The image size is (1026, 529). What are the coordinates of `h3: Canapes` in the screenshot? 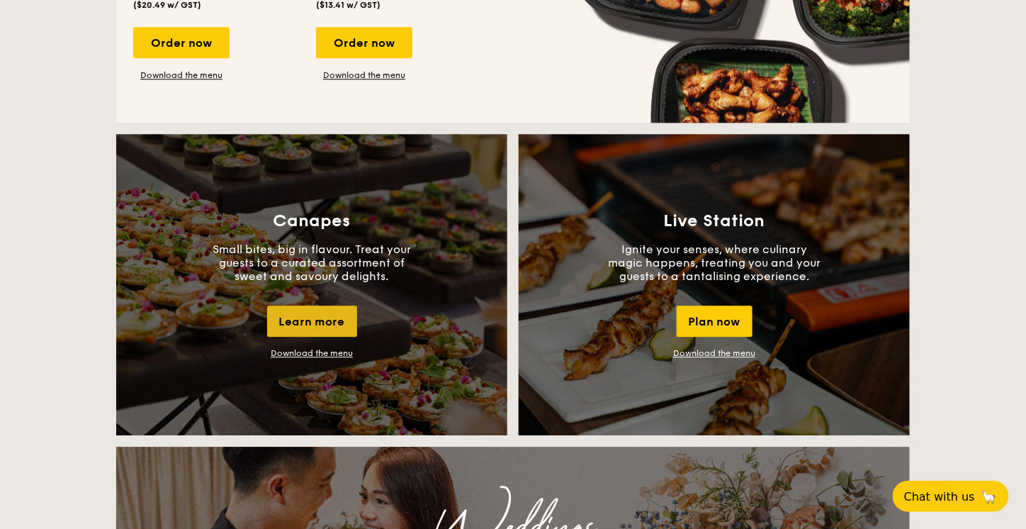 It's located at (312, 221).